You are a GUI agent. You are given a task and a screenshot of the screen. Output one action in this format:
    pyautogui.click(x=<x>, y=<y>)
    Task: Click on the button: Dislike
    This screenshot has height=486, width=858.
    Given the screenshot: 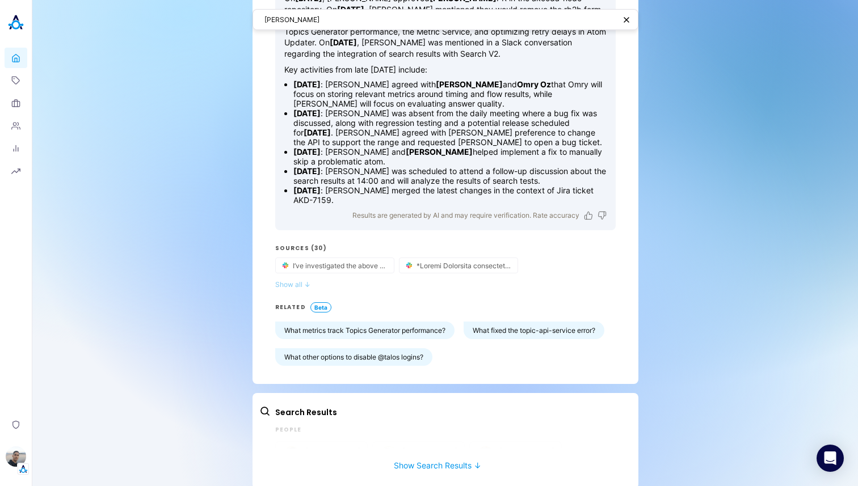 What is the action you would take?
    pyautogui.click(x=602, y=216)
    